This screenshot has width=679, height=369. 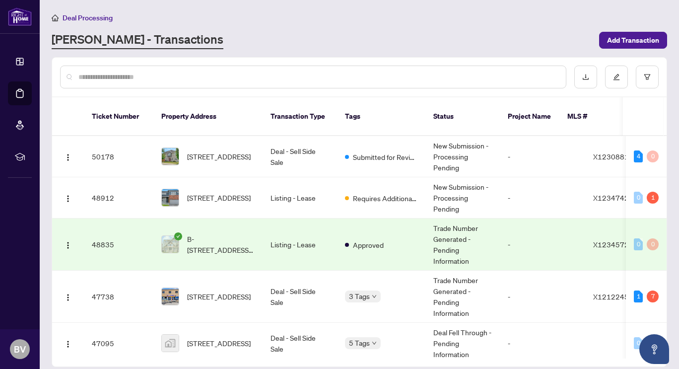 I want to click on th: Ticket Number, so click(x=119, y=117).